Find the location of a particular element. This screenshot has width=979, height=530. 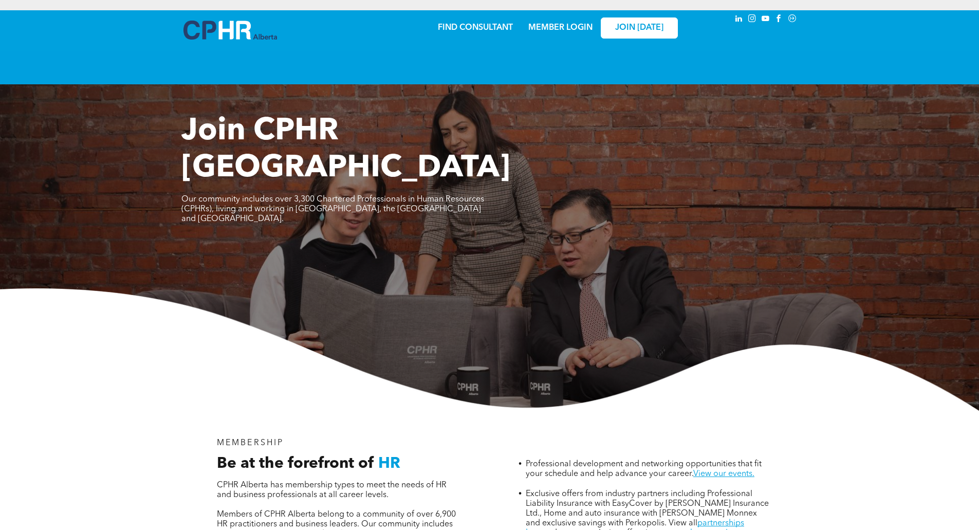

span: HR is located at coordinates (389, 463).